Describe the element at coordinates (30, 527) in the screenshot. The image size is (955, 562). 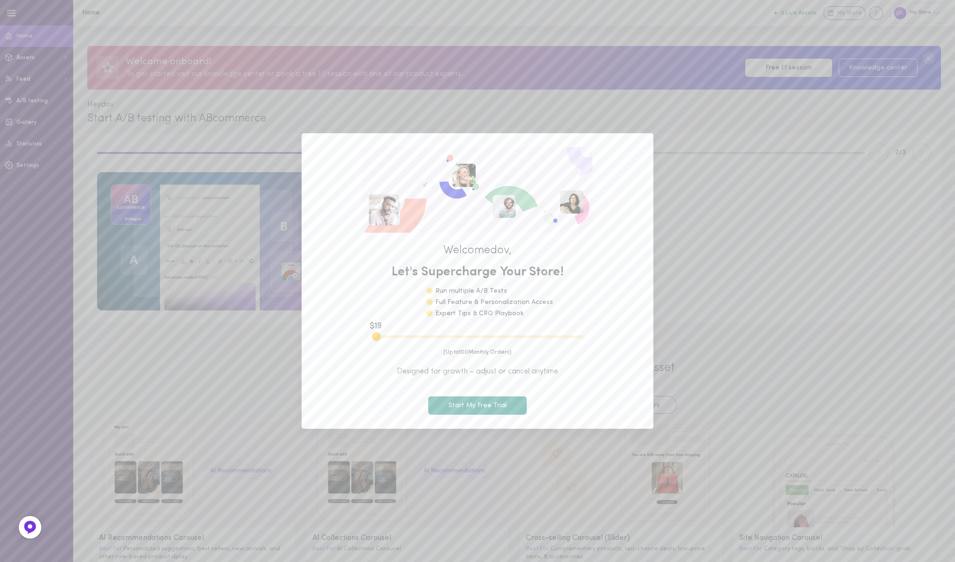
I see `img: Feedback Button` at that location.